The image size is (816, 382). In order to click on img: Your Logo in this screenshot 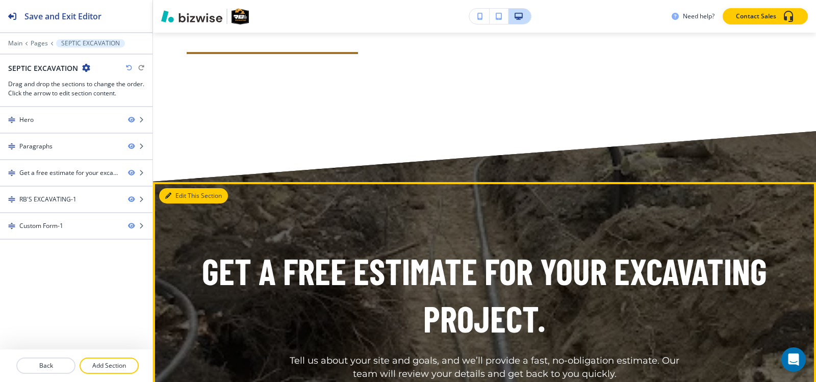, I will do `click(240, 16)`.